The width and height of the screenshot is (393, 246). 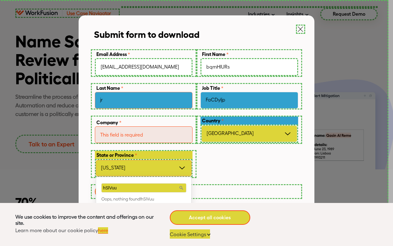 What do you see at coordinates (144, 88) in the screenshot?
I see `label: Last Name` at bounding box center [144, 88].